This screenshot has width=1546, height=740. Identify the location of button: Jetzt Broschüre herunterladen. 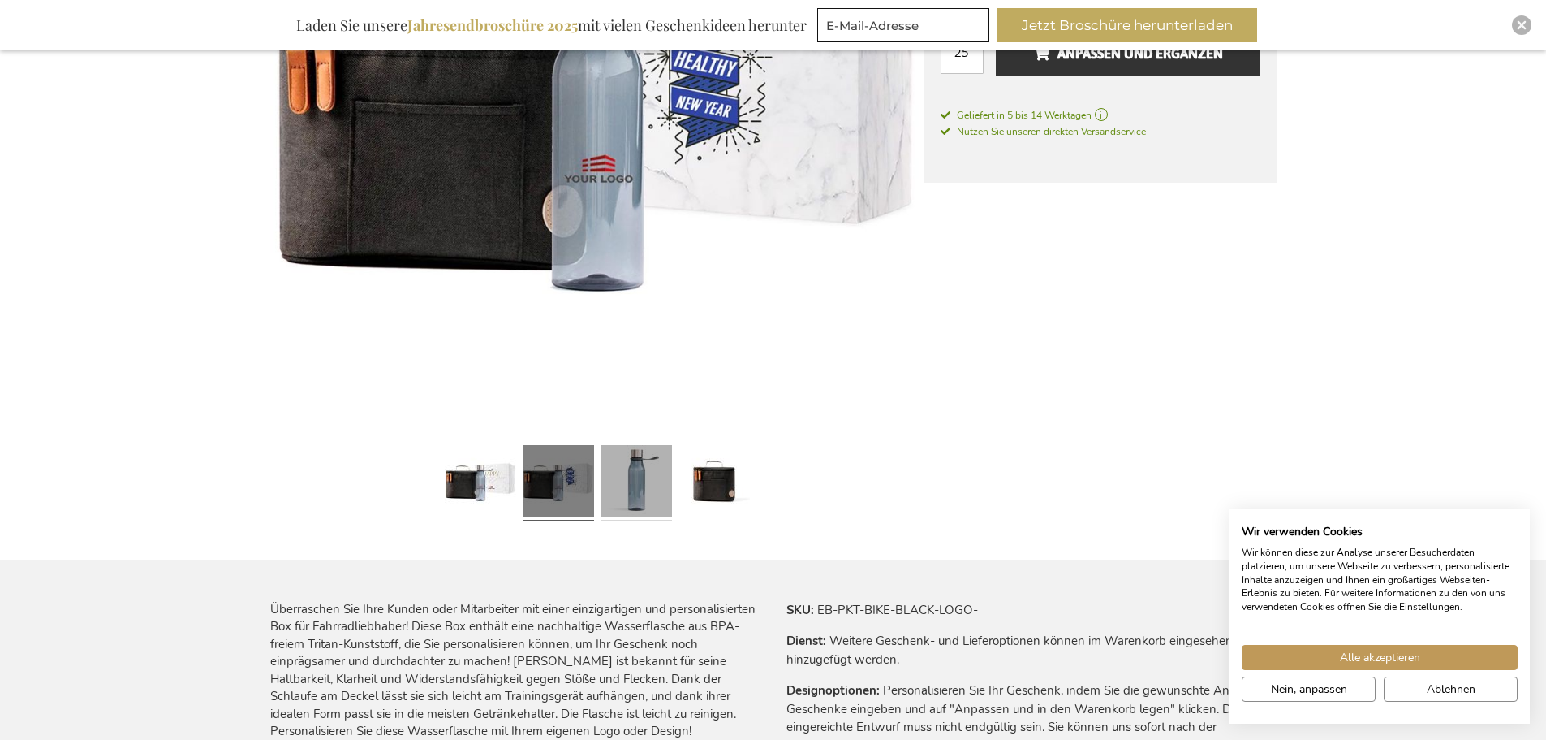
(1128, 25).